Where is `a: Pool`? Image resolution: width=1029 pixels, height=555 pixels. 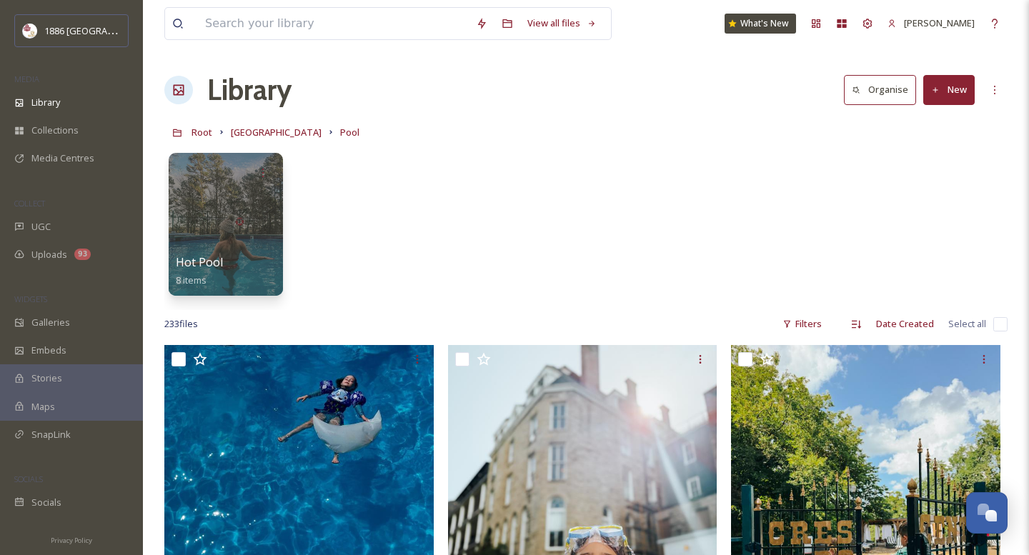 a: Pool is located at coordinates (350, 132).